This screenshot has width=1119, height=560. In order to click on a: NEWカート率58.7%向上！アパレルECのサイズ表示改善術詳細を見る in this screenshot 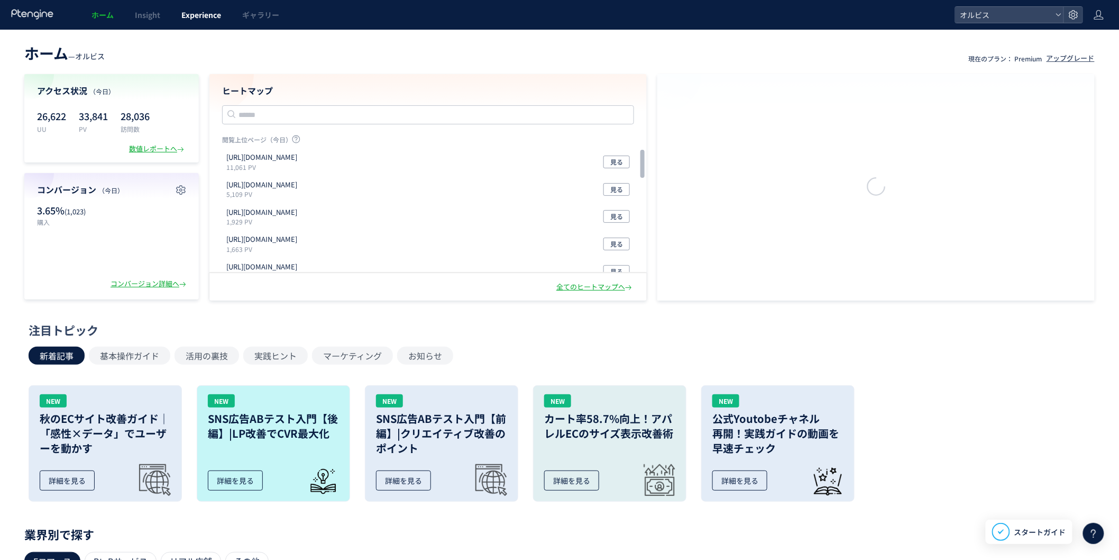, I will do `click(610, 443)`.